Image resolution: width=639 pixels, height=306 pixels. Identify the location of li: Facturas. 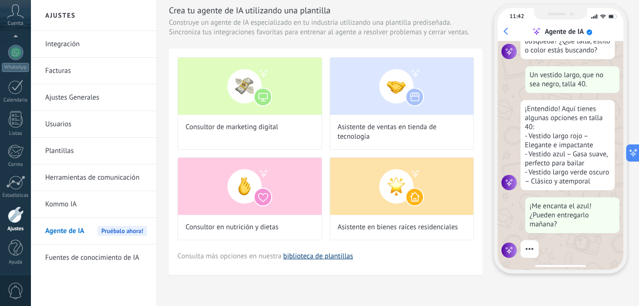
(94, 71).